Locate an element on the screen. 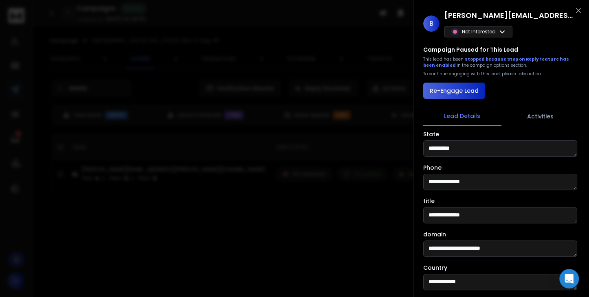 The width and height of the screenshot is (589, 297). label: title is located at coordinates (429, 201).